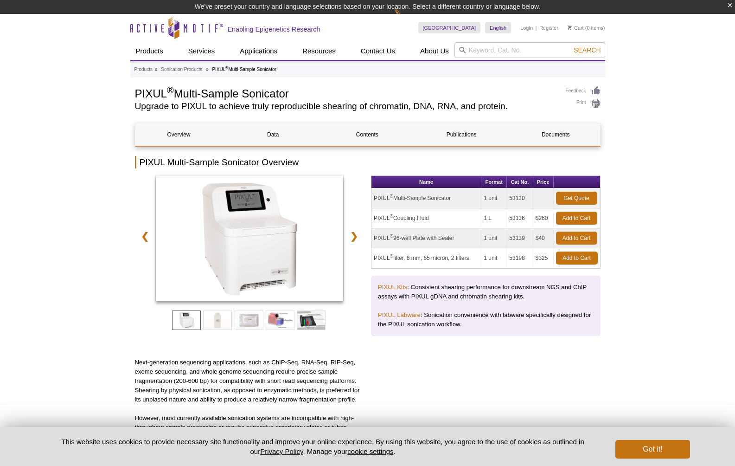  What do you see at coordinates (434, 51) in the screenshot?
I see `a: About Us` at bounding box center [434, 51].